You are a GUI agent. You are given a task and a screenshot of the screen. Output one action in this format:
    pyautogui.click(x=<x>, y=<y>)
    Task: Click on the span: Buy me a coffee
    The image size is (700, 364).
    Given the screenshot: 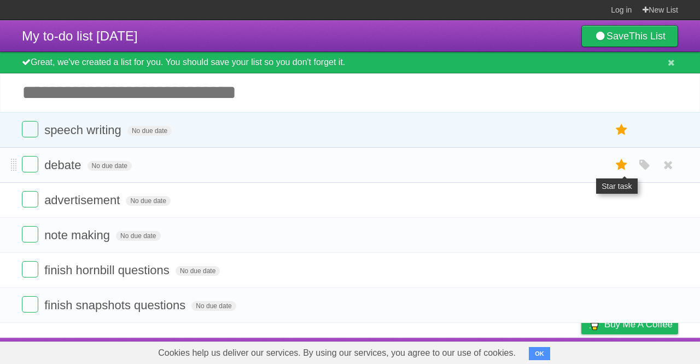 What is the action you would take?
    pyautogui.click(x=638, y=324)
    